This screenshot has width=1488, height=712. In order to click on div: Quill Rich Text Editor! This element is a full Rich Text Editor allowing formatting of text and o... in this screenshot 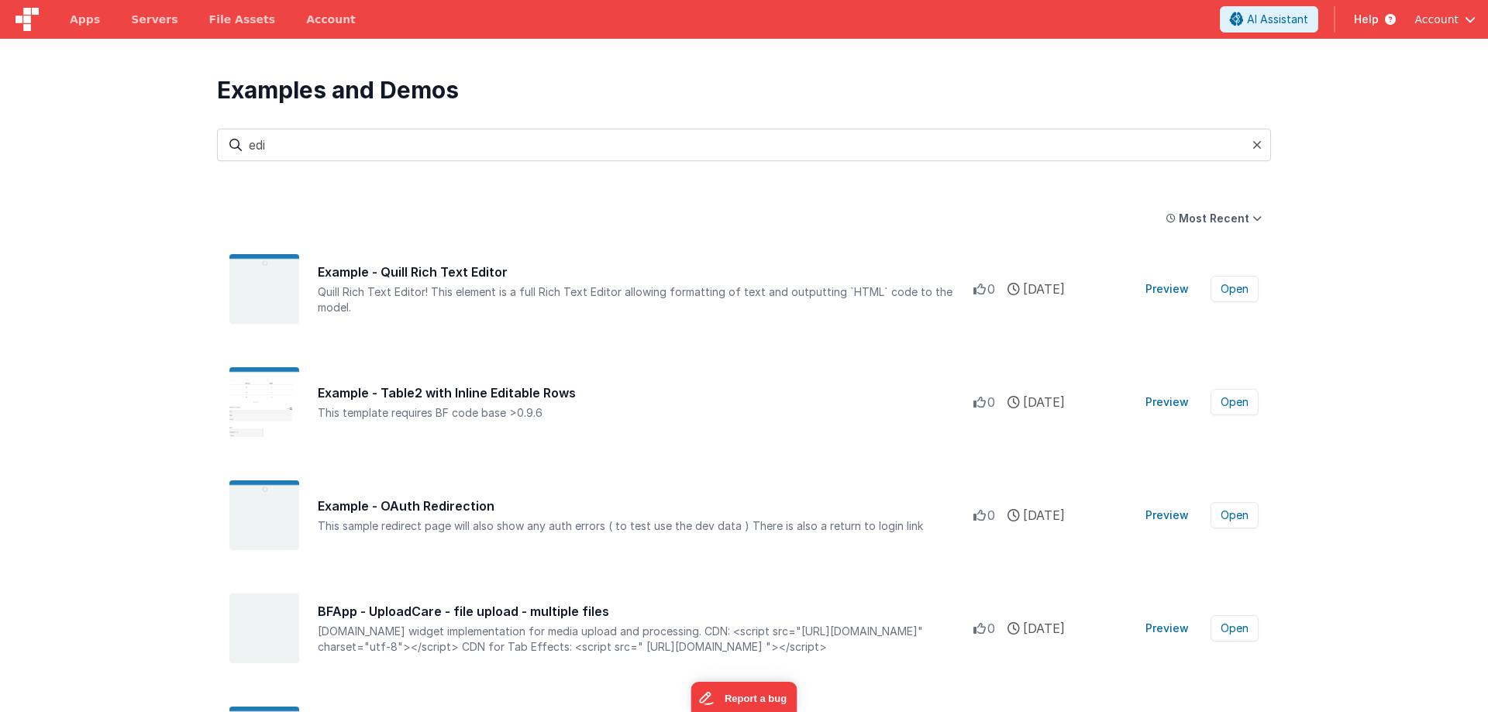, I will do `click(645, 300)`.